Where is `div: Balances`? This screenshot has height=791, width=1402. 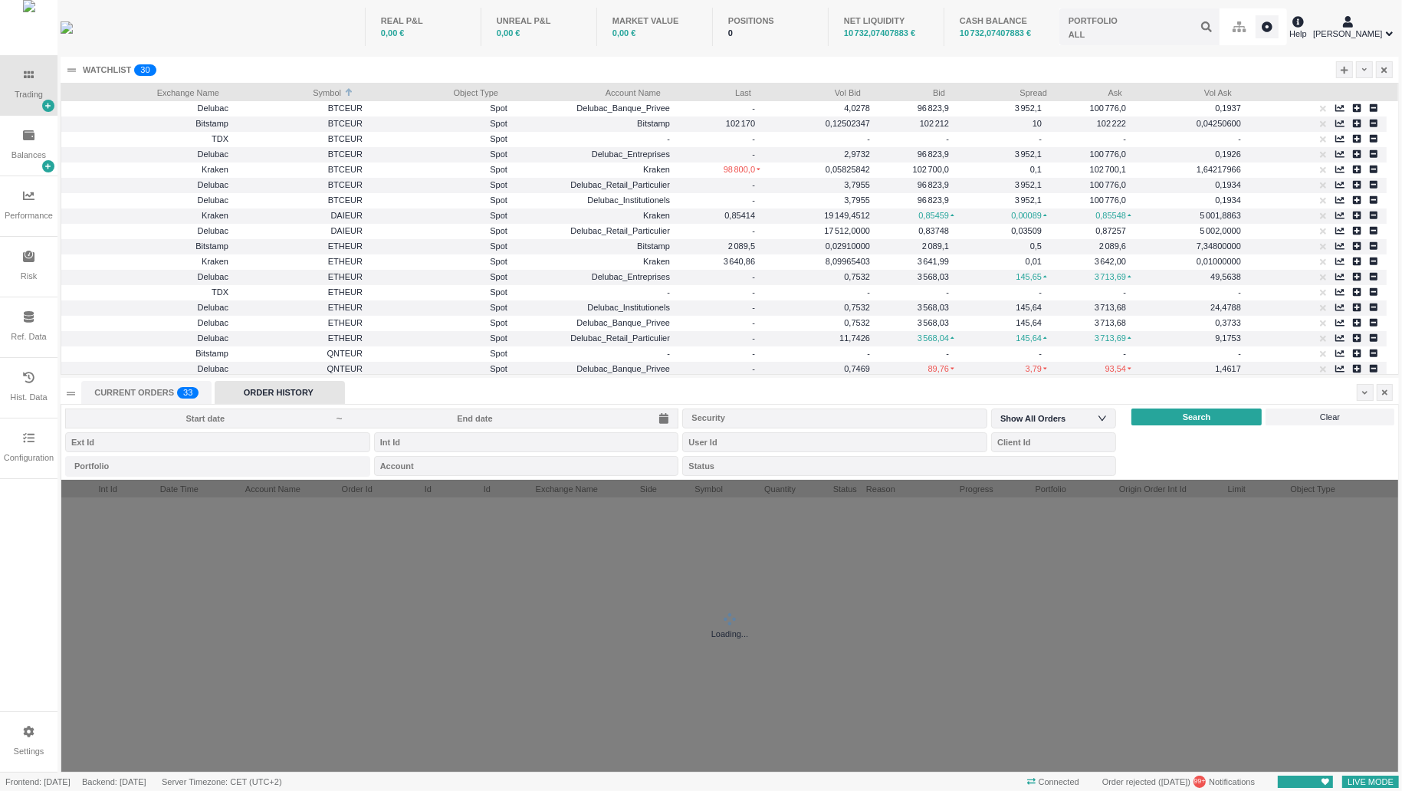
div: Balances is located at coordinates (28, 155).